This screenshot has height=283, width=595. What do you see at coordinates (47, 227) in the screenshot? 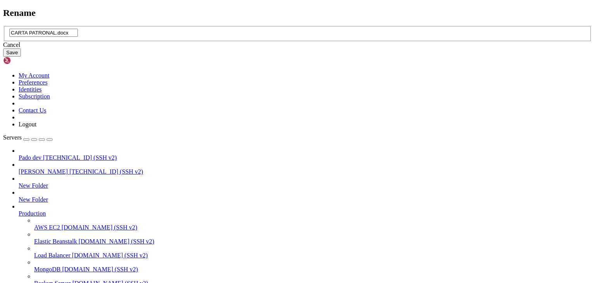
I see `span: AWS EC2` at bounding box center [47, 227].